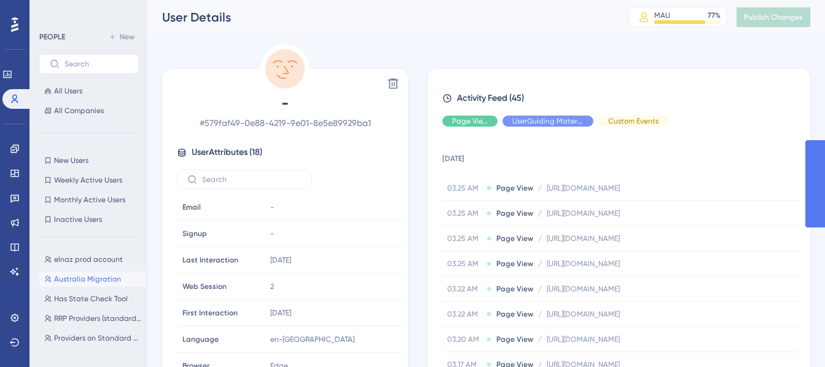 The height and width of the screenshot is (367, 825). What do you see at coordinates (380, 17) in the screenshot?
I see `div: User Details` at bounding box center [380, 17].